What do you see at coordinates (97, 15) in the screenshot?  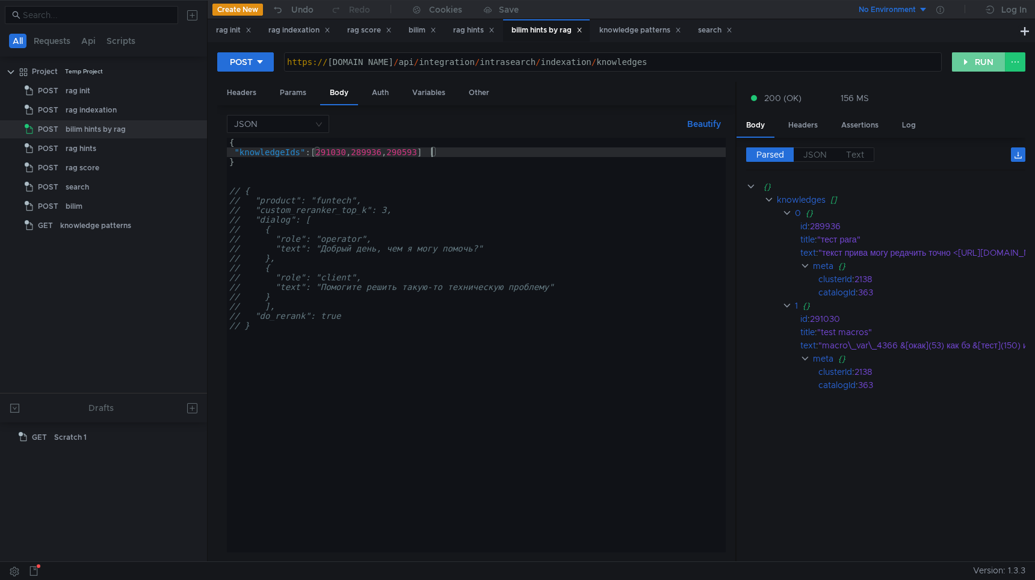 I see `input: Search...` at bounding box center [97, 15].